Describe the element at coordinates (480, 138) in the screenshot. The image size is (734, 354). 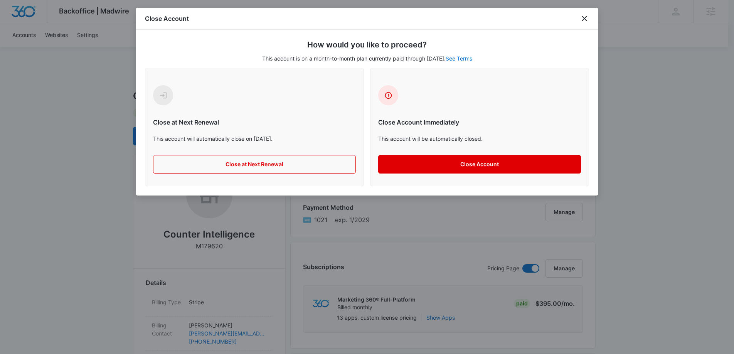
I see `p: This account will be automatically closed.` at that location.